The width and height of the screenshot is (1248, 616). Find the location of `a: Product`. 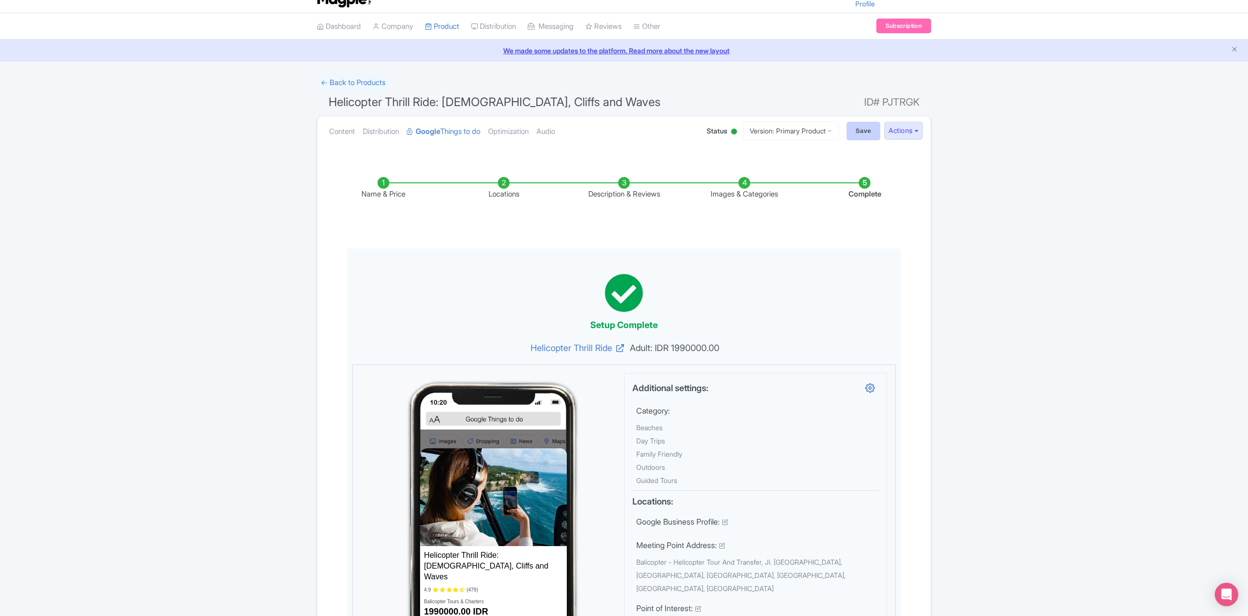

a: Product is located at coordinates (442, 26).